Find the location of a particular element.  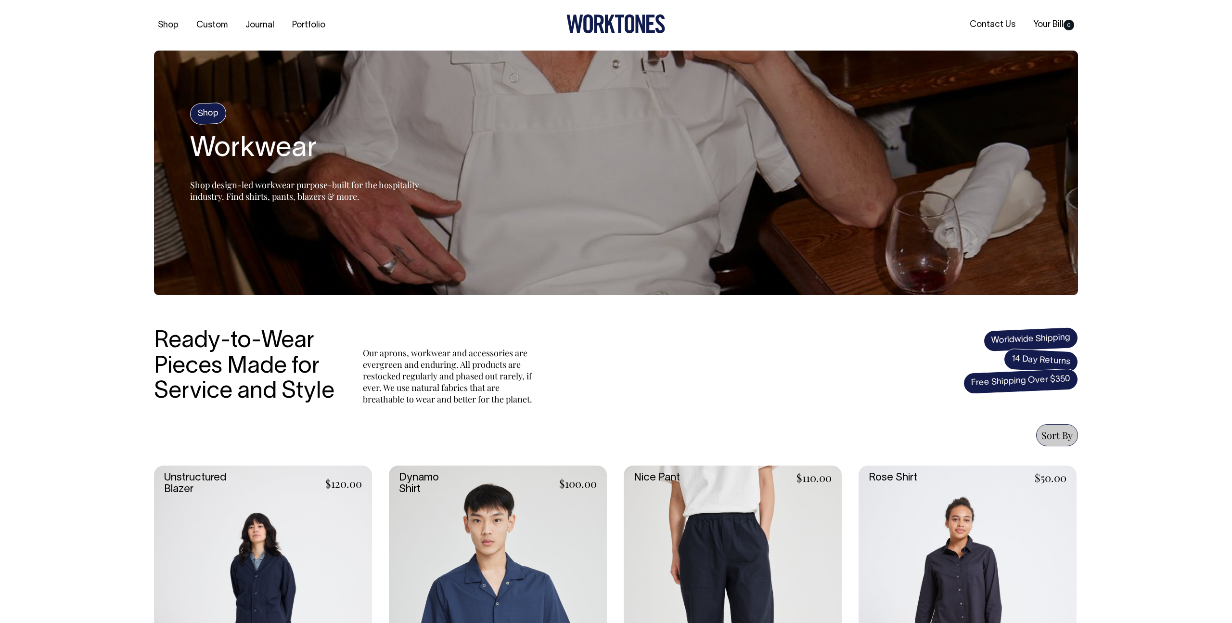

h3: Ready-to-Wear Pieces Made for Service and Style is located at coordinates (248, 367).